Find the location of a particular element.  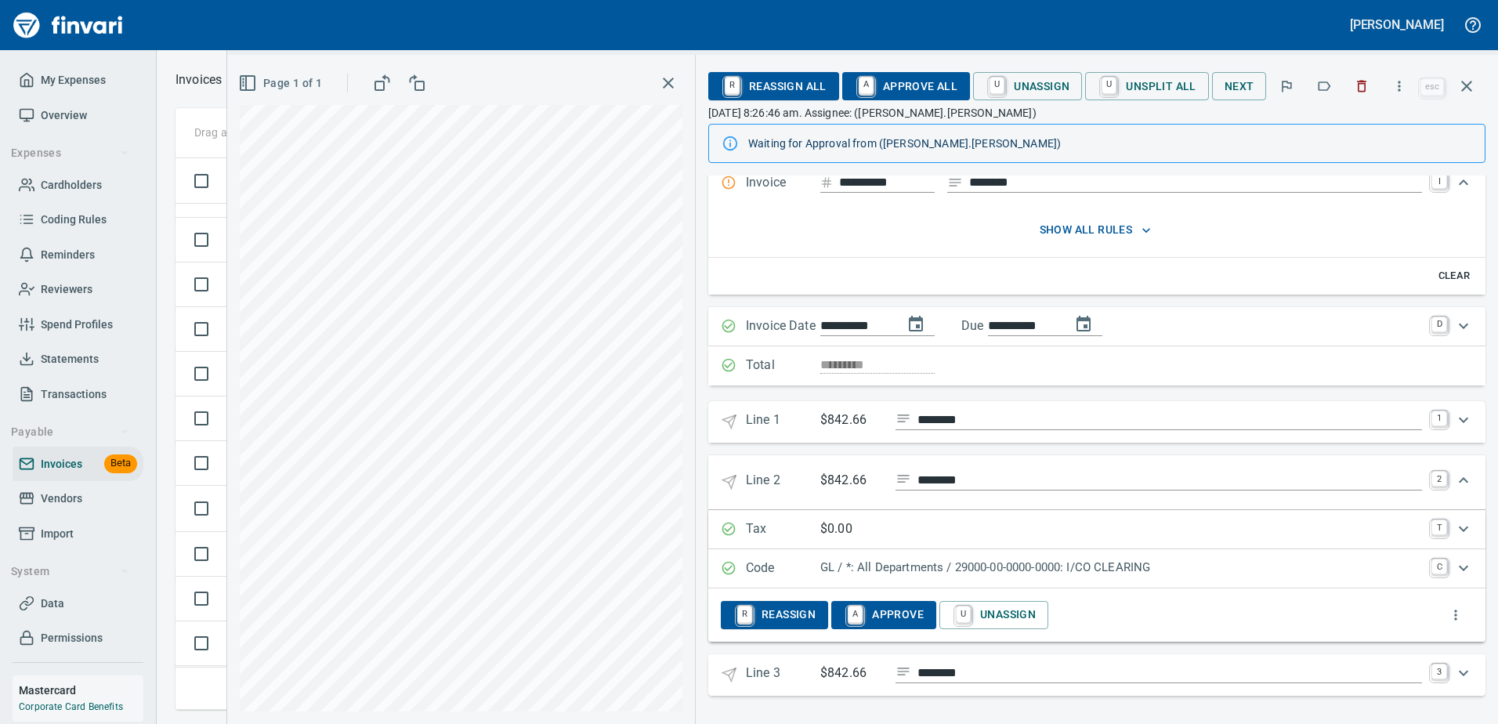

span: Close invoice is located at coordinates (1451, 86).